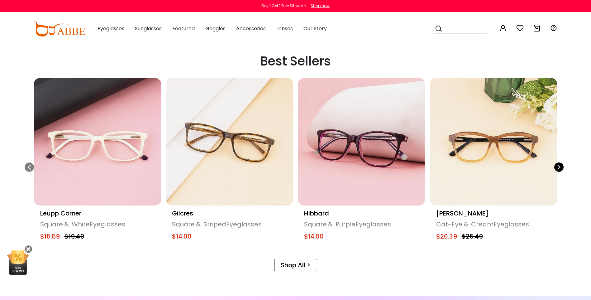 This screenshot has height=300, width=591. I want to click on a: Leupp Corner Leupp Corner Square& WhiteEyeglasses $15.59 $19.49, so click(98, 164).